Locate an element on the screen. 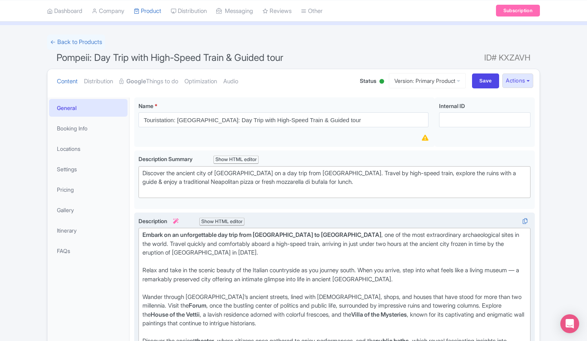 The height and width of the screenshot is (341, 587). a: Subscription is located at coordinates (518, 11).